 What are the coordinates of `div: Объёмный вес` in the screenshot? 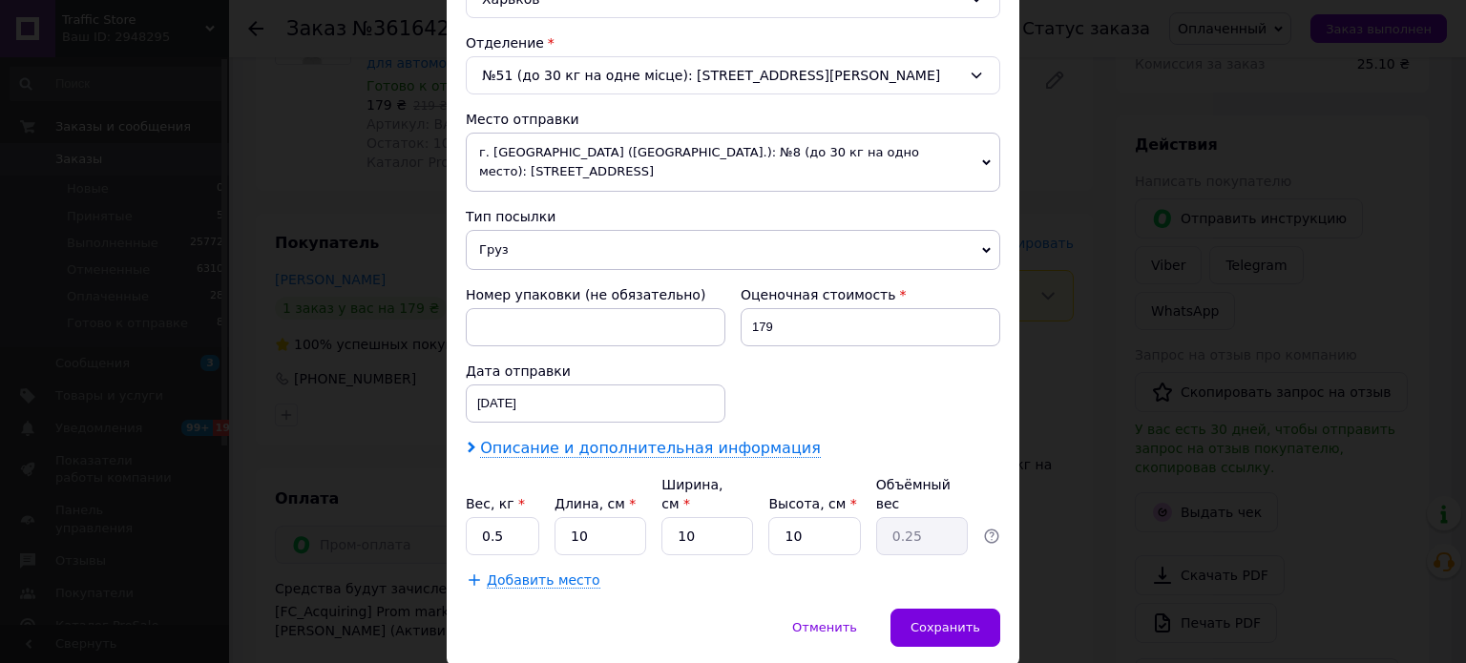 It's located at (922, 494).